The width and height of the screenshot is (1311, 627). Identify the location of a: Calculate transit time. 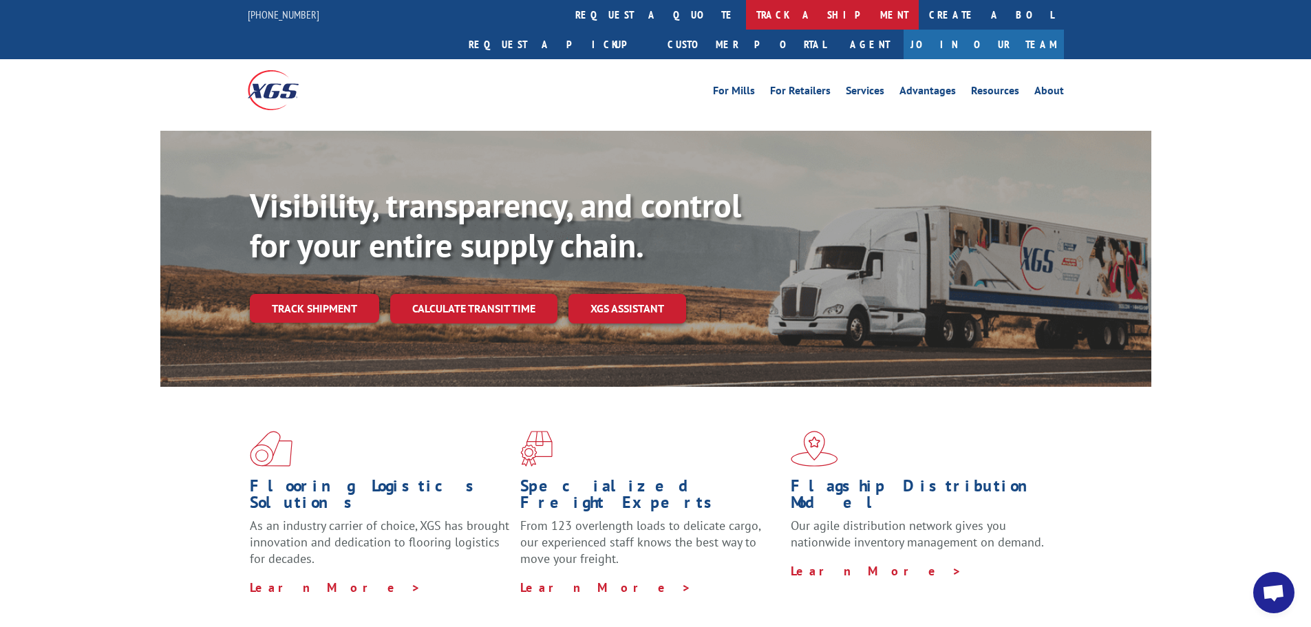
(473, 308).